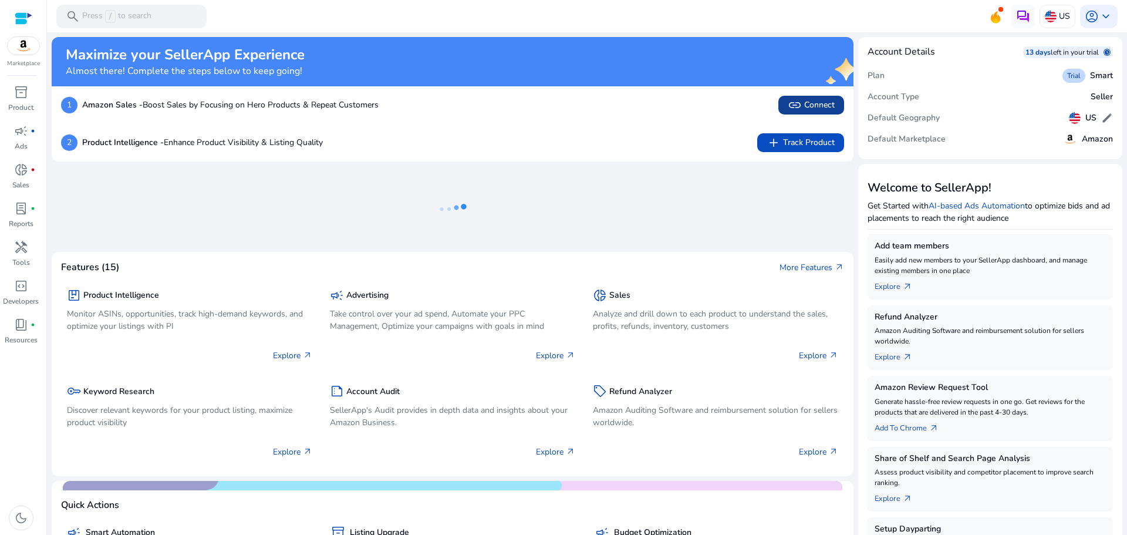 The height and width of the screenshot is (535, 1127). I want to click on h5: US, so click(1091, 118).